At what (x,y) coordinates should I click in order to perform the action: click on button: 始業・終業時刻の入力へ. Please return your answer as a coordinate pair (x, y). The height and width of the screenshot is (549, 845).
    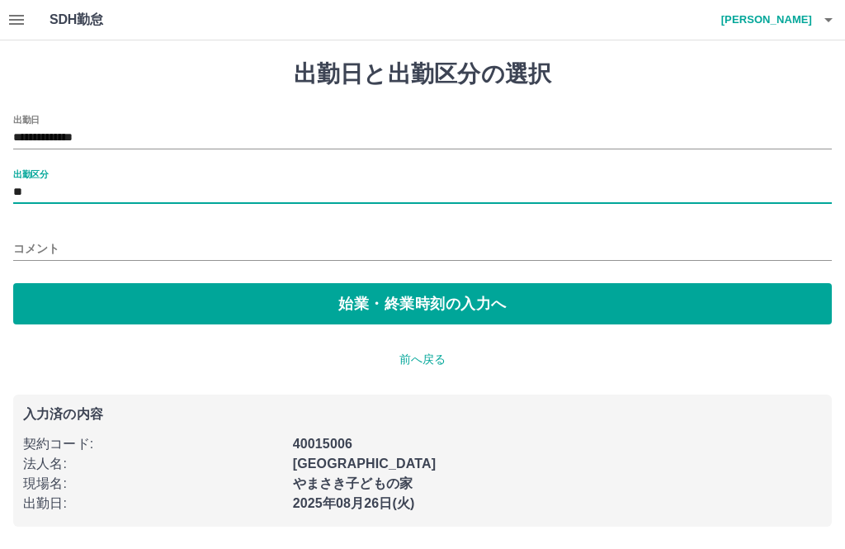
    Looking at the image, I should click on (422, 304).